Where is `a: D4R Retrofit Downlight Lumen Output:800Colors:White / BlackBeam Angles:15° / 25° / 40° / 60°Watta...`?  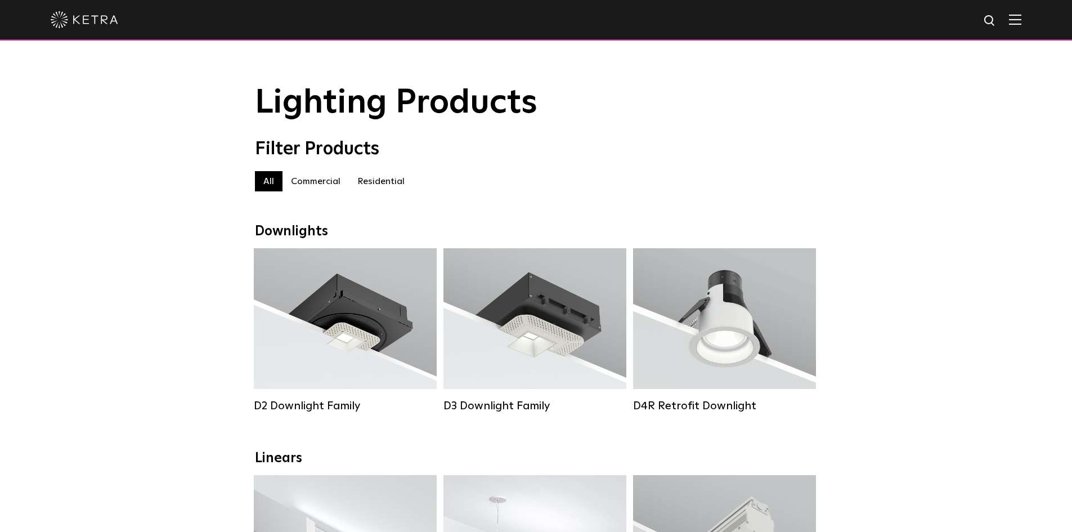 a: D4R Retrofit Downlight Lumen Output:800Colors:White / BlackBeam Angles:15° / 25° / 40° / 60°Watta... is located at coordinates (724, 330).